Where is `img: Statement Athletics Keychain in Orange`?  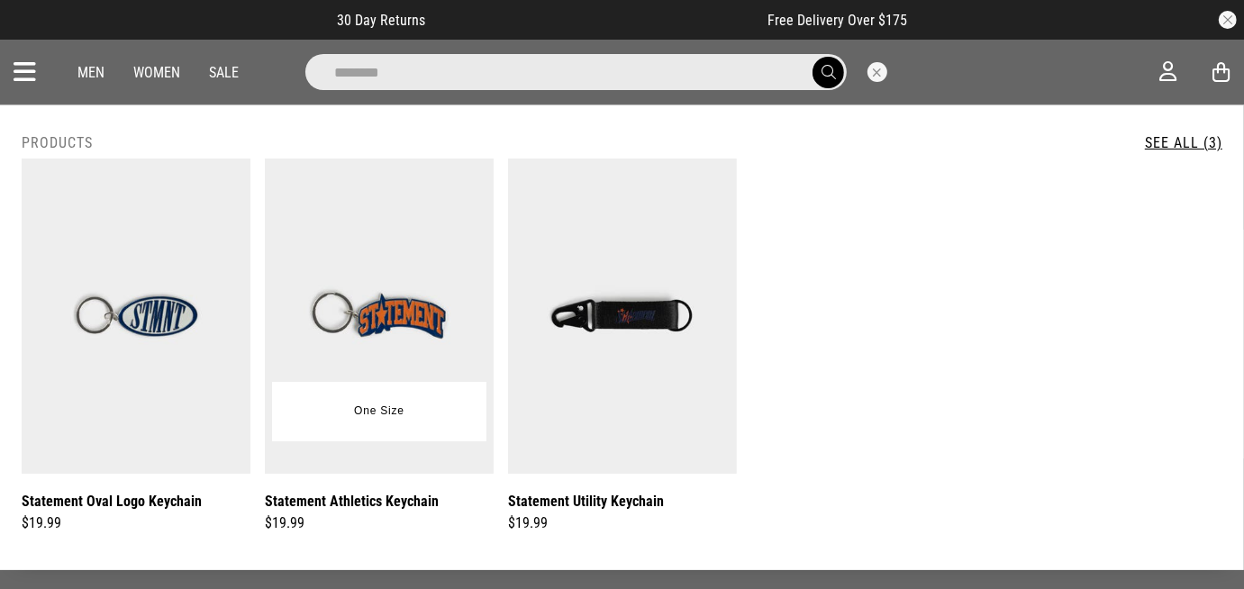 img: Statement Athletics Keychain in Orange is located at coordinates (379, 316).